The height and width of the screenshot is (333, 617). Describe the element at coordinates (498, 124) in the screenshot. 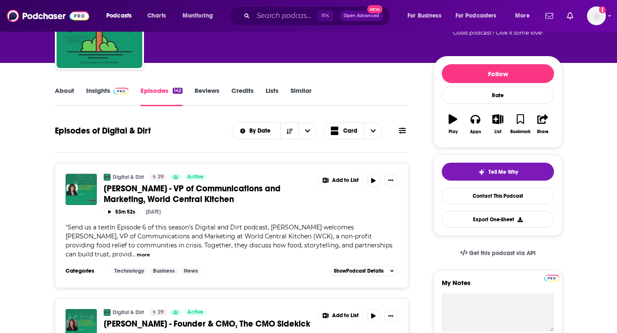

I see `button: List` at that location.